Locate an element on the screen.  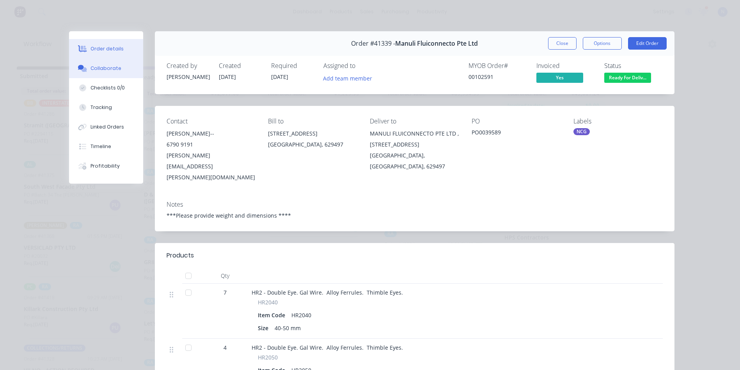
div: Labels is located at coordinates (618, 121).